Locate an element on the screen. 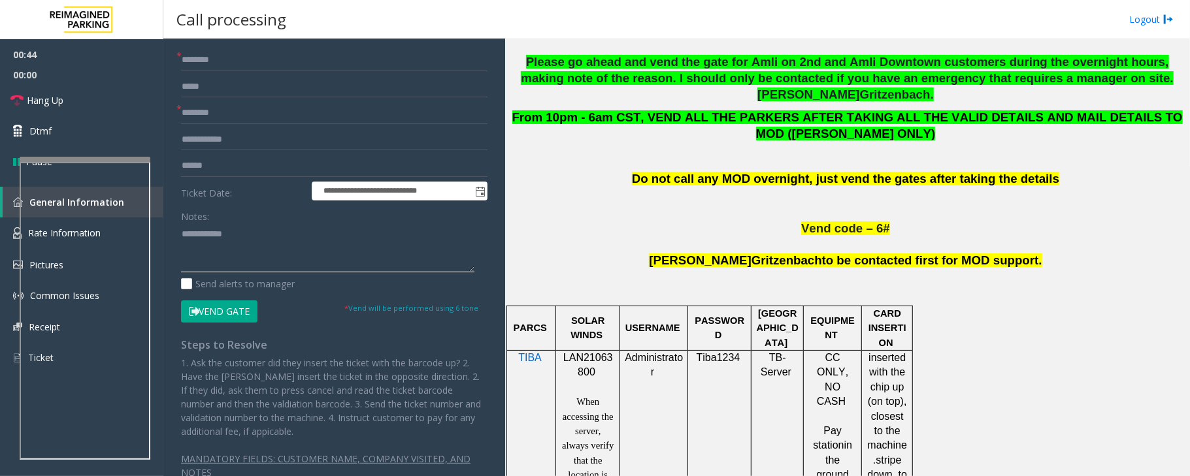 The image size is (1190, 476). span: SOLAR WINDS is located at coordinates (587, 328).